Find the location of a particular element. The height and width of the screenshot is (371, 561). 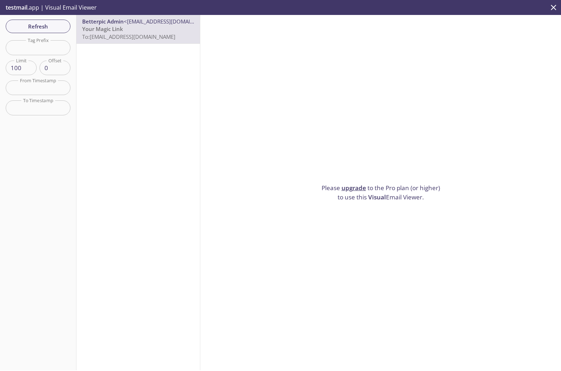

span: Visual is located at coordinates (377, 197).